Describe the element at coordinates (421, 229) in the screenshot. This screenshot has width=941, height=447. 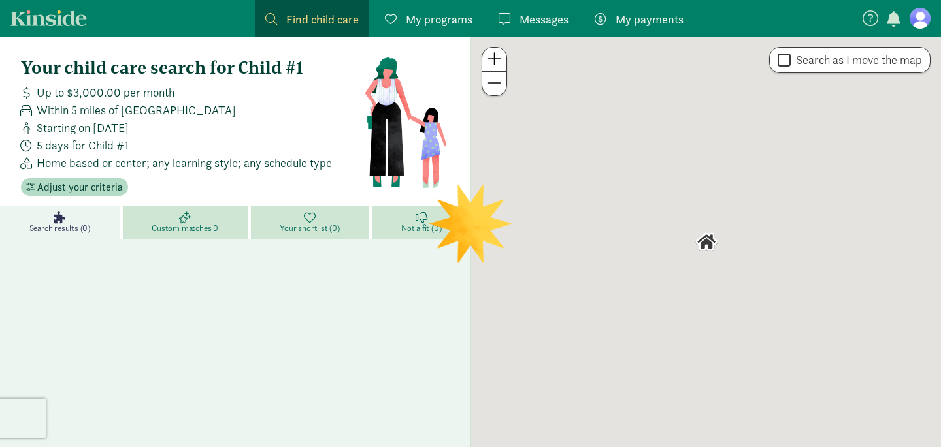
I see `span: Not a fit (0)` at that location.